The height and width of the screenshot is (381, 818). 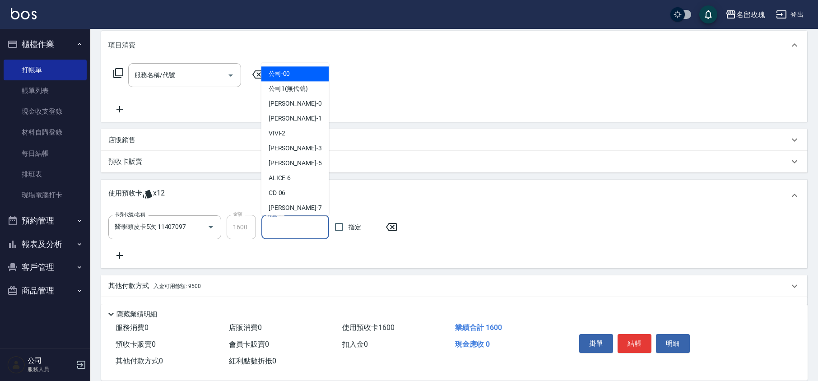 I want to click on button: 商品管理, so click(x=45, y=291).